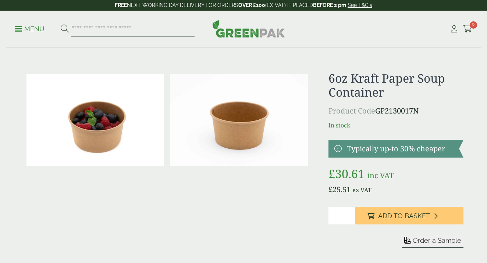 The image size is (487, 263). I want to click on img: Kraft 6oz With Berries, so click(95, 120).